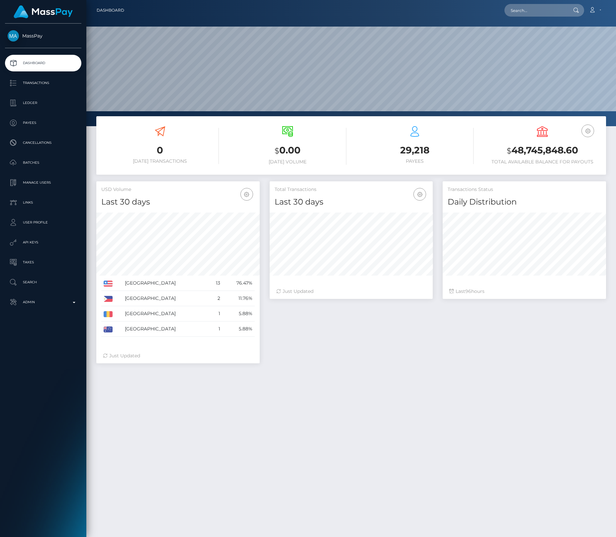  Describe the element at coordinates (43, 282) in the screenshot. I see `p: Search` at that location.